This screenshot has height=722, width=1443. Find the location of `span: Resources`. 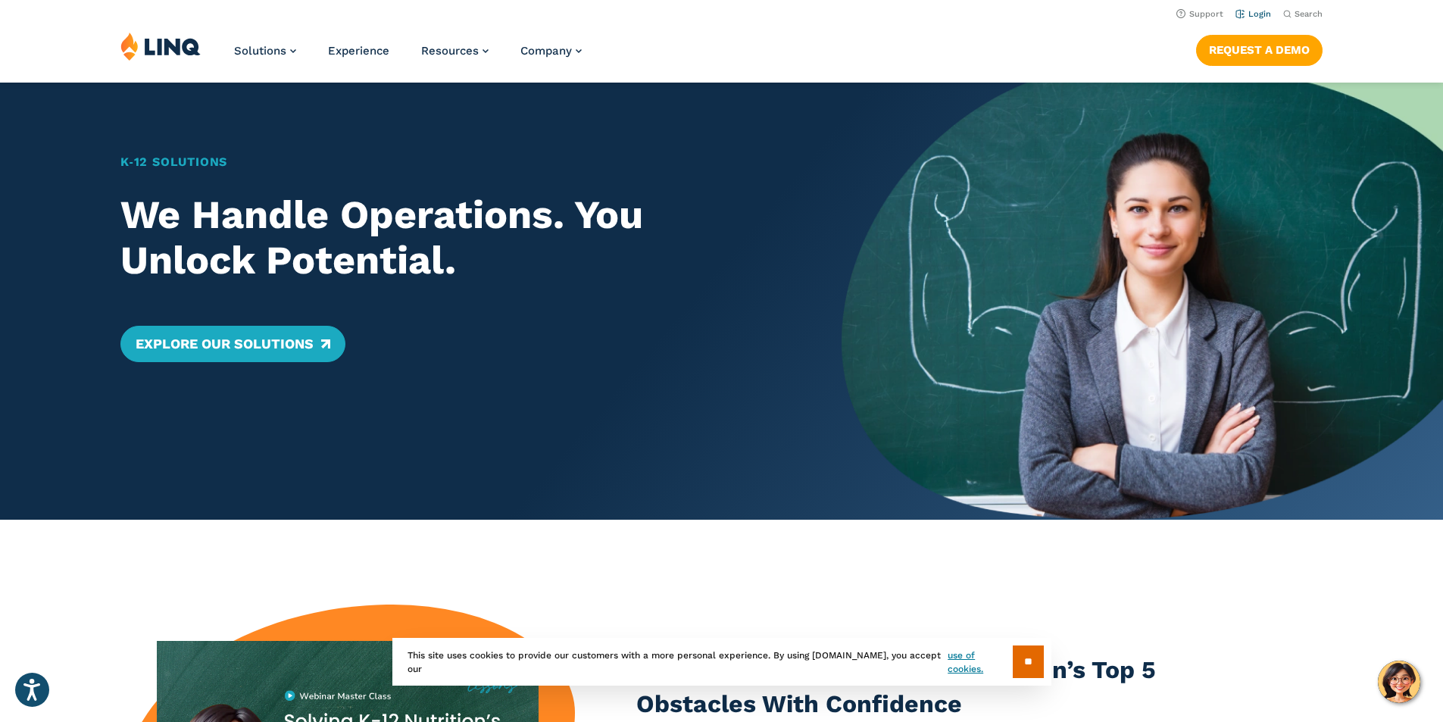

span: Resources is located at coordinates (450, 51).